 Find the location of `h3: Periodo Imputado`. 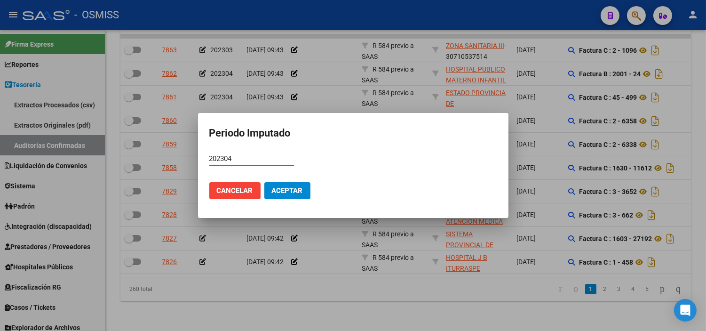

h3: Periodo Imputado is located at coordinates (353, 133).